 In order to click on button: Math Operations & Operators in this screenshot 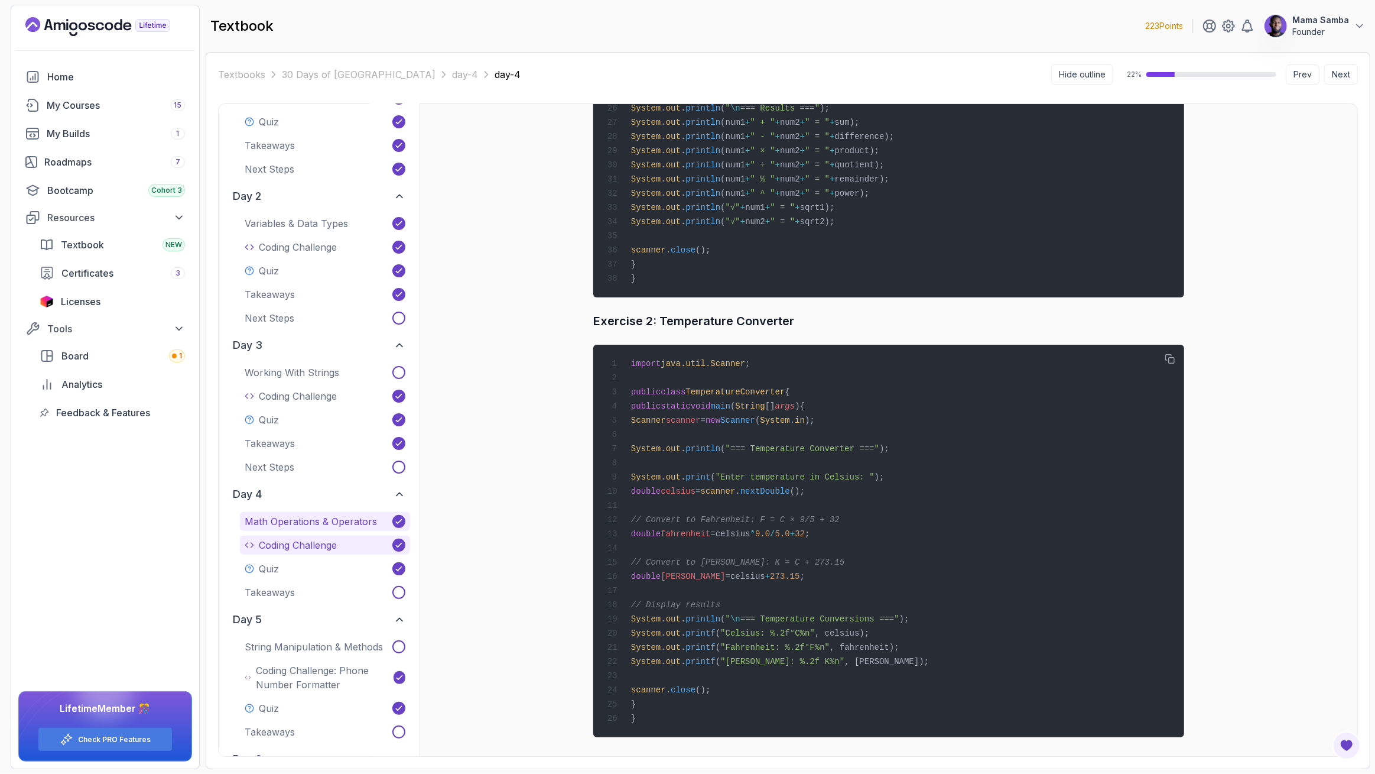, I will do `click(325, 521)`.